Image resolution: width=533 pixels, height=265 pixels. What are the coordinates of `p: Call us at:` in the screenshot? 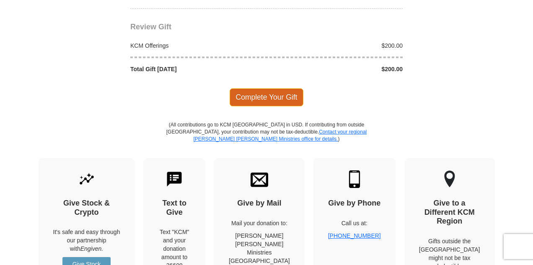 It's located at (355, 223).